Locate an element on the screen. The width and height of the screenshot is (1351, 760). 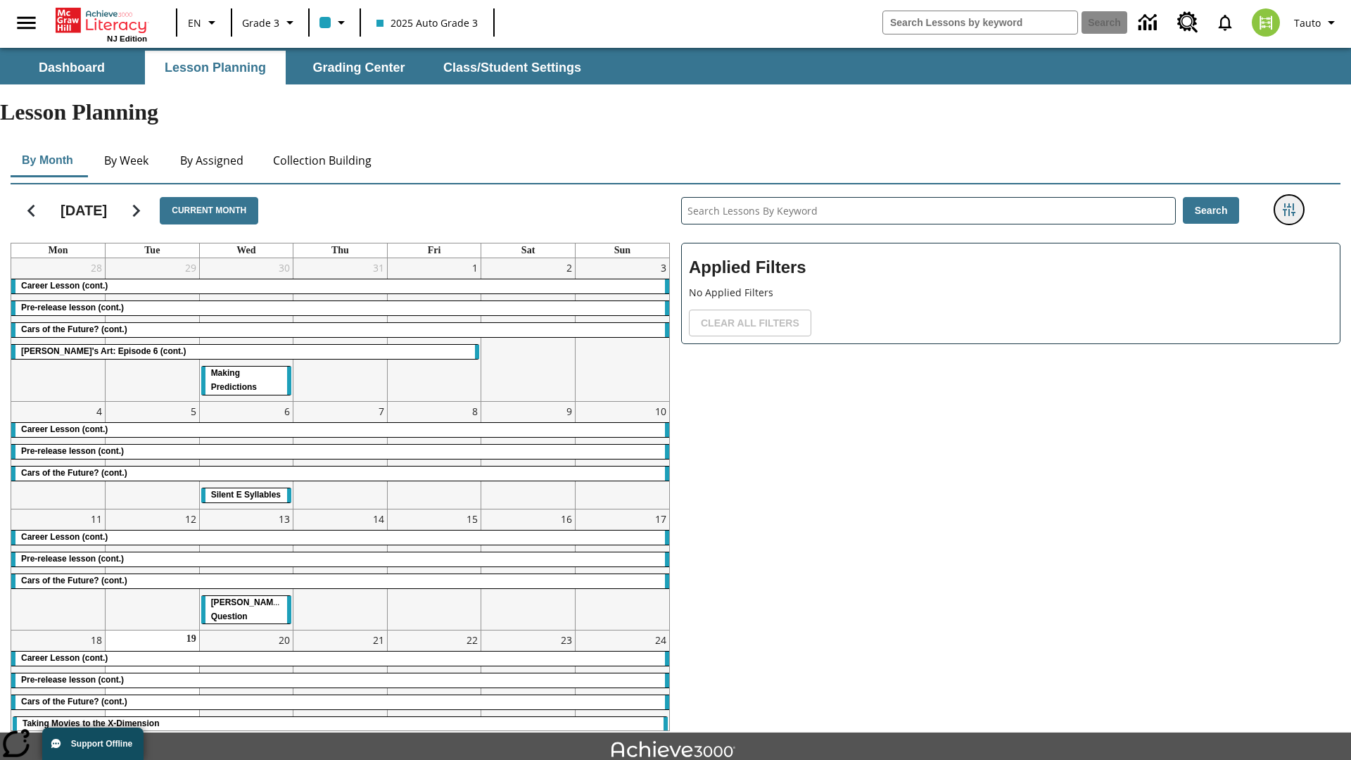
button: Class color is light blue. Change class color is located at coordinates (334, 23).